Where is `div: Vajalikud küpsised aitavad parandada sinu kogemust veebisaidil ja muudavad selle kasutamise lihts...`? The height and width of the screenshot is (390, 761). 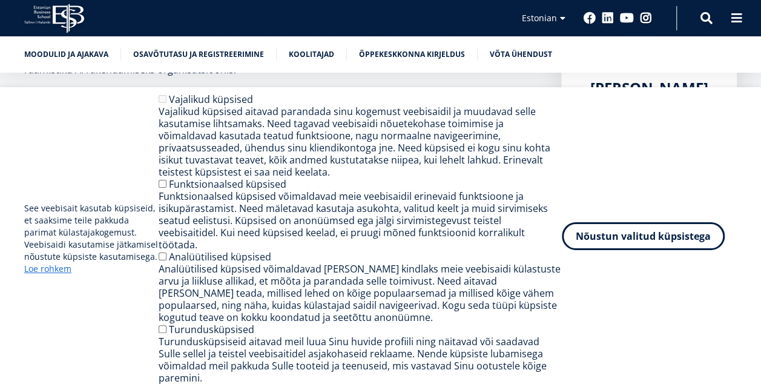
div: Vajalikud küpsised aitavad parandada sinu kogemust veebisaidil ja muudavad selle kasutamise lihts... is located at coordinates (360, 142).